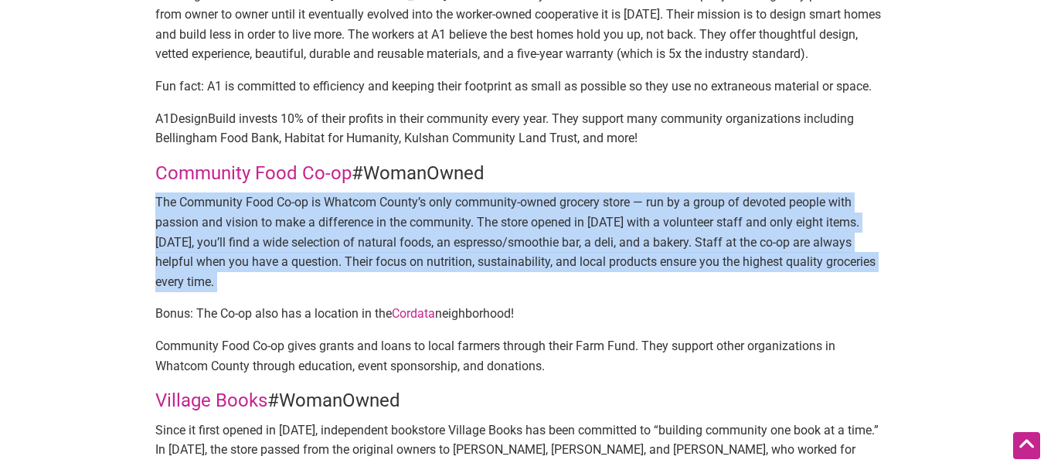 This screenshot has width=1044, height=463. What do you see at coordinates (253, 173) in the screenshot?
I see `a: Community Food Co-op` at bounding box center [253, 173].